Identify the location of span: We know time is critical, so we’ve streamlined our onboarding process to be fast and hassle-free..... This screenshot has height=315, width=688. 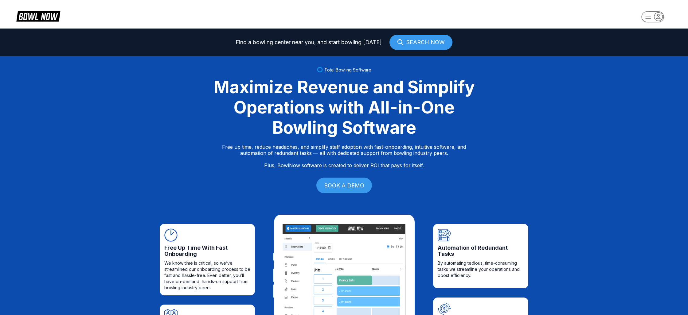
(207, 276).